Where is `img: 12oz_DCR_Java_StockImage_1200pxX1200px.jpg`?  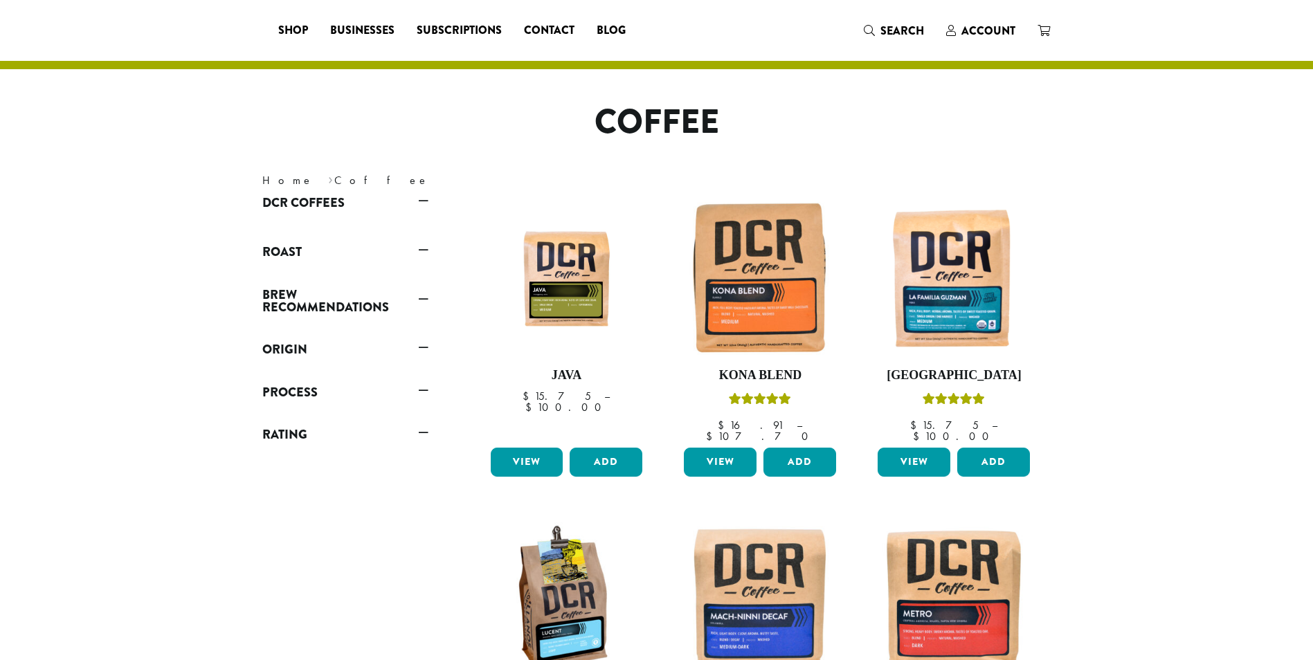
img: 12oz_DCR_Java_StockImage_1200pxX1200px.jpg is located at coordinates (566, 277).